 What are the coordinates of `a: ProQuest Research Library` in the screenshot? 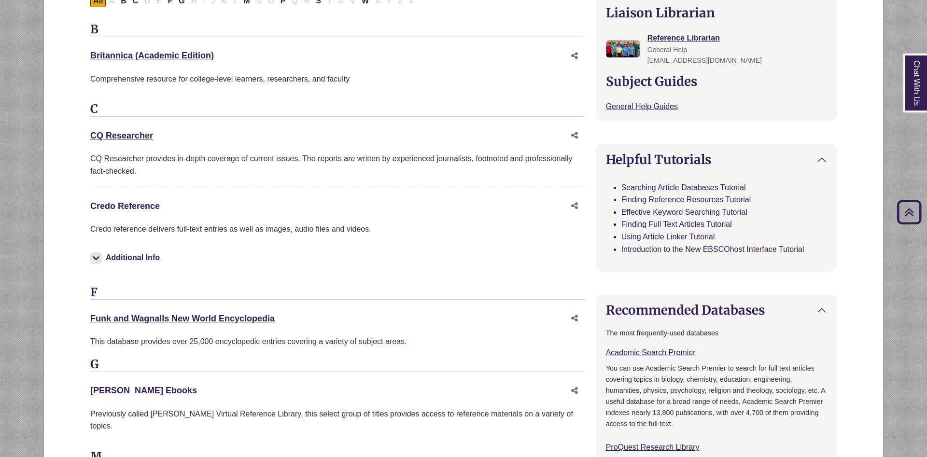 It's located at (653, 447).